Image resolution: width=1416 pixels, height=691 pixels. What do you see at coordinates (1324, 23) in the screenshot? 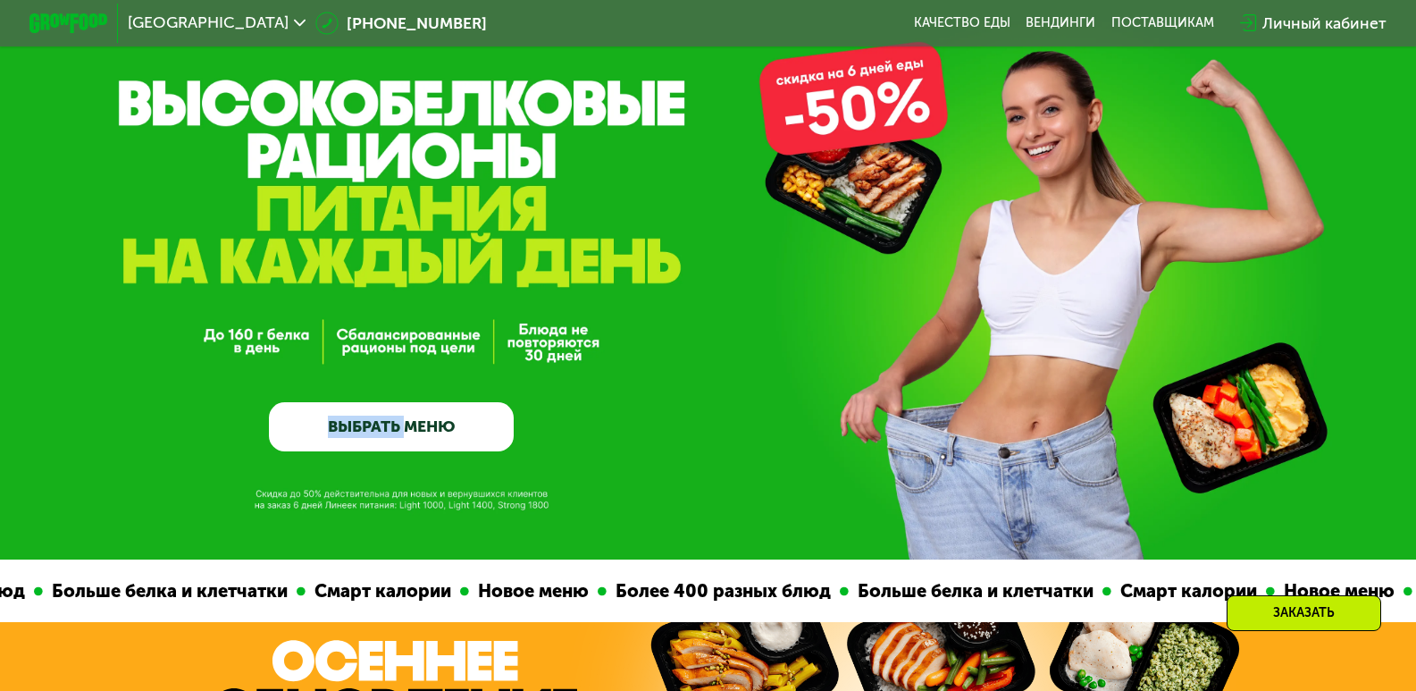
I see `div: Личный кабинет` at bounding box center [1324, 23].